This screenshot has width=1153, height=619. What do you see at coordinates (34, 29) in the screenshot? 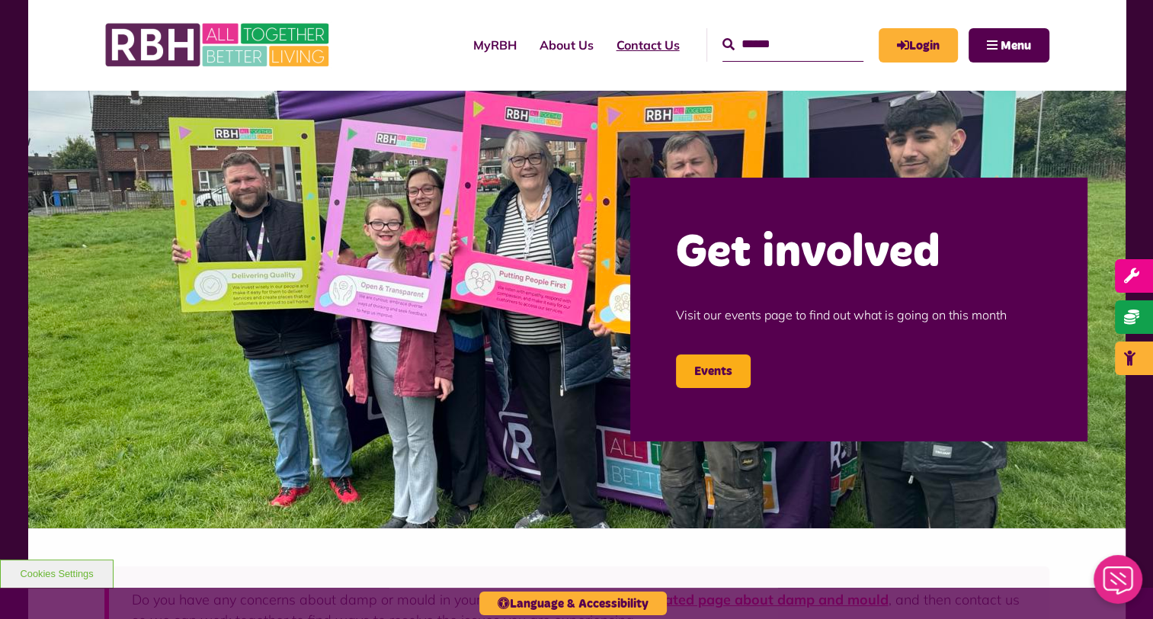
I see `div: Close Web Assistant` at bounding box center [34, 29].